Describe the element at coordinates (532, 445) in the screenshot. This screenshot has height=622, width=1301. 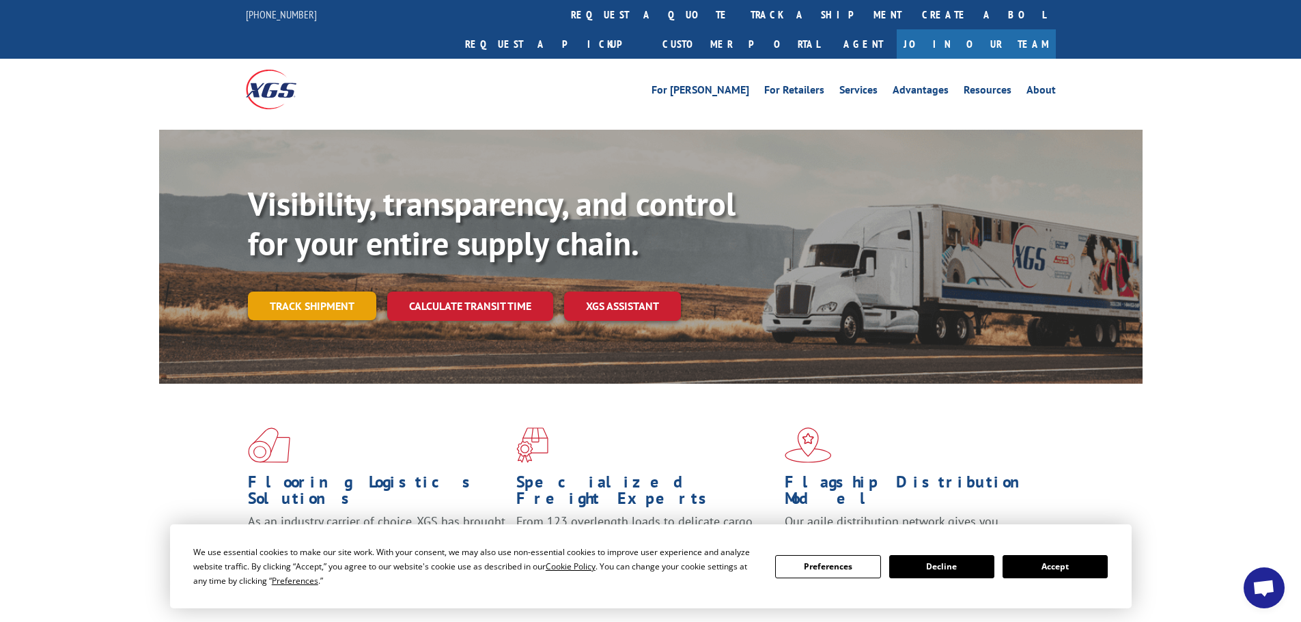
I see `img: xgs-icon-focused-on-flooring-red` at that location.